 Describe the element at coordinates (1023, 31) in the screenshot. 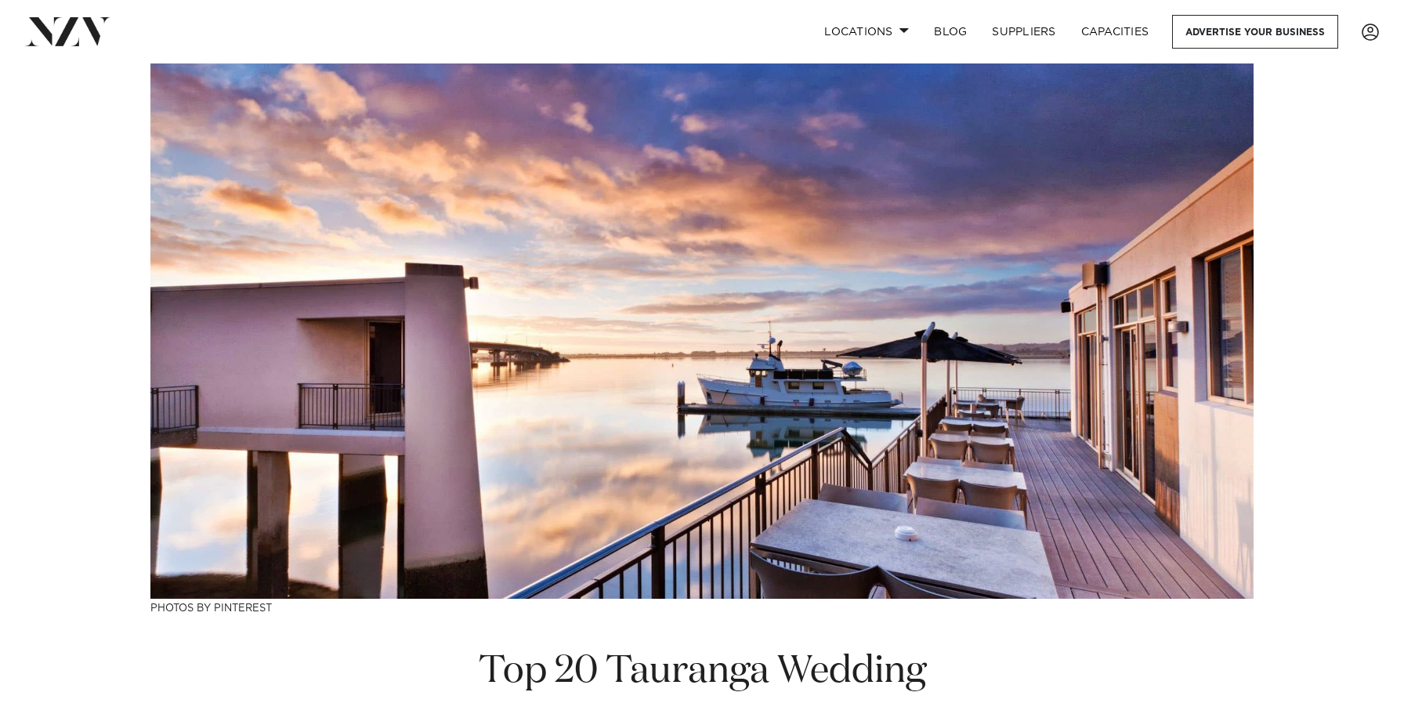

I see `a: SUPPLIERS` at that location.